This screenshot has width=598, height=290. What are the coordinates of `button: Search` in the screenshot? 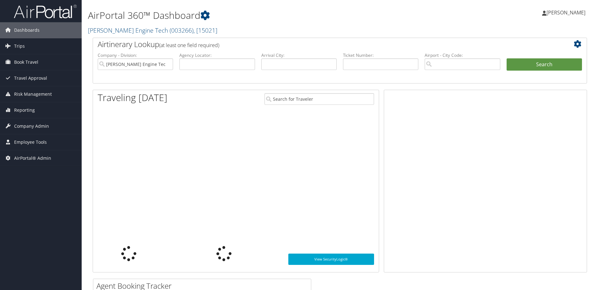 It's located at (545, 65).